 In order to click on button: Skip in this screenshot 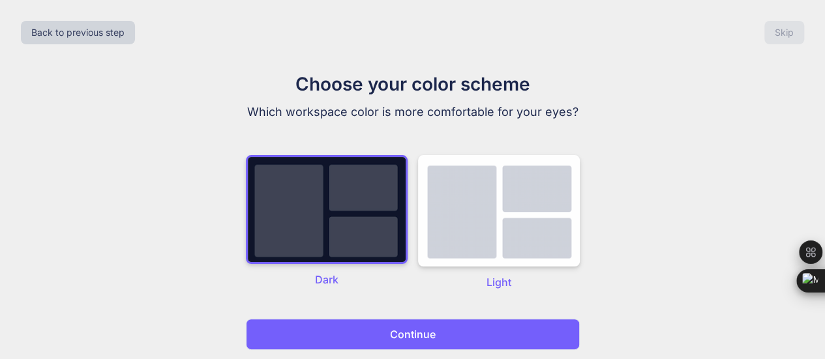, I will do `click(784, 33)`.